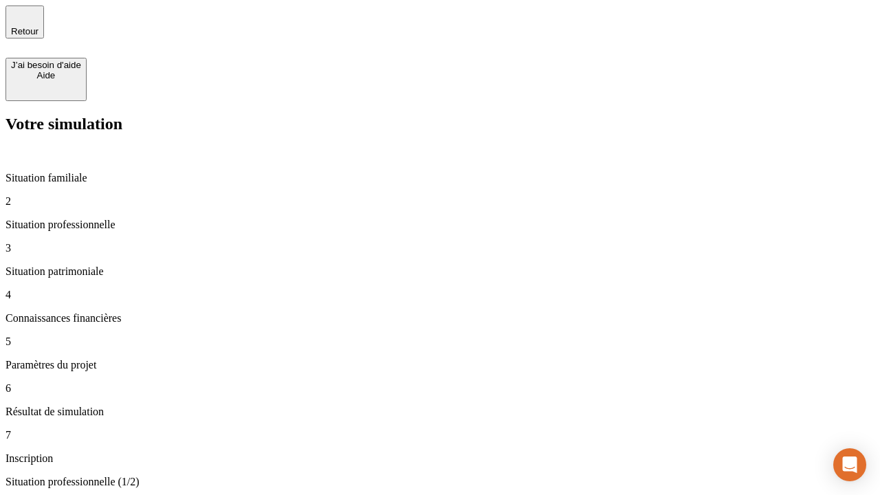  I want to click on p: 3, so click(440, 248).